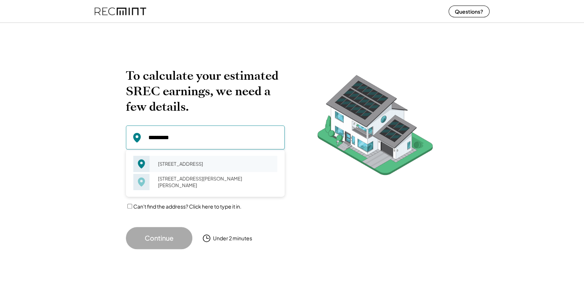  I want to click on img: recmint-logotype%403x%20%281%29.jpeg, so click(120, 11).